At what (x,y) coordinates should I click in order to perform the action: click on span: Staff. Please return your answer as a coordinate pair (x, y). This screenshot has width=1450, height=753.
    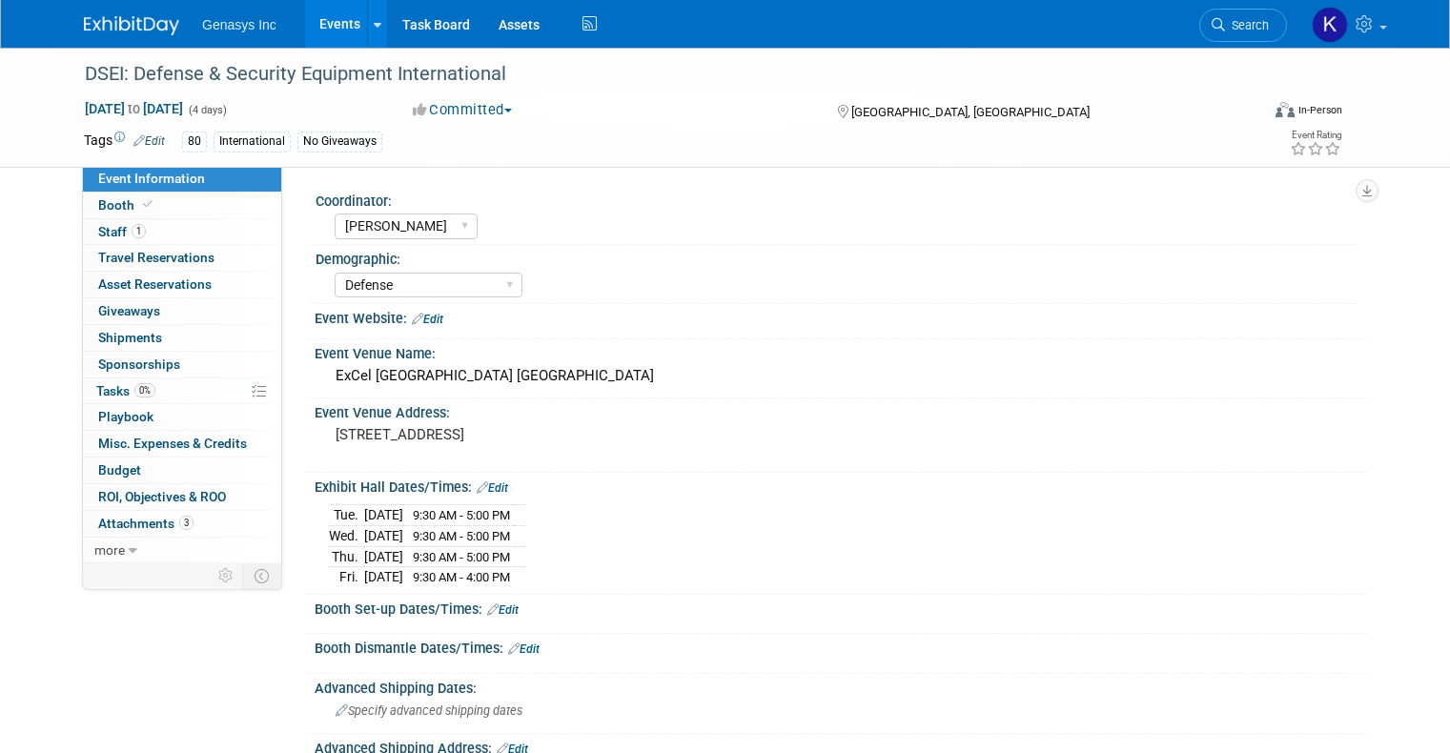
    Looking at the image, I should click on (122, 232).